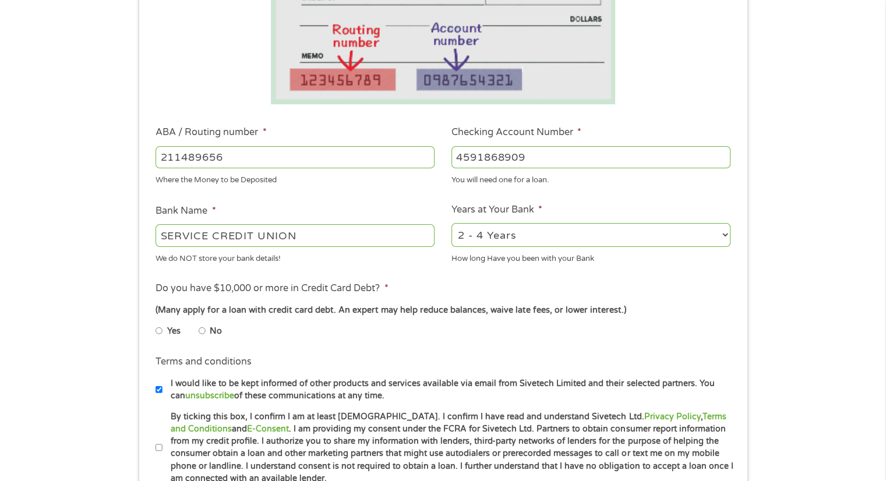  What do you see at coordinates (590, 178) in the screenshot?
I see `div: You will need one for a loan.` at bounding box center [590, 178].